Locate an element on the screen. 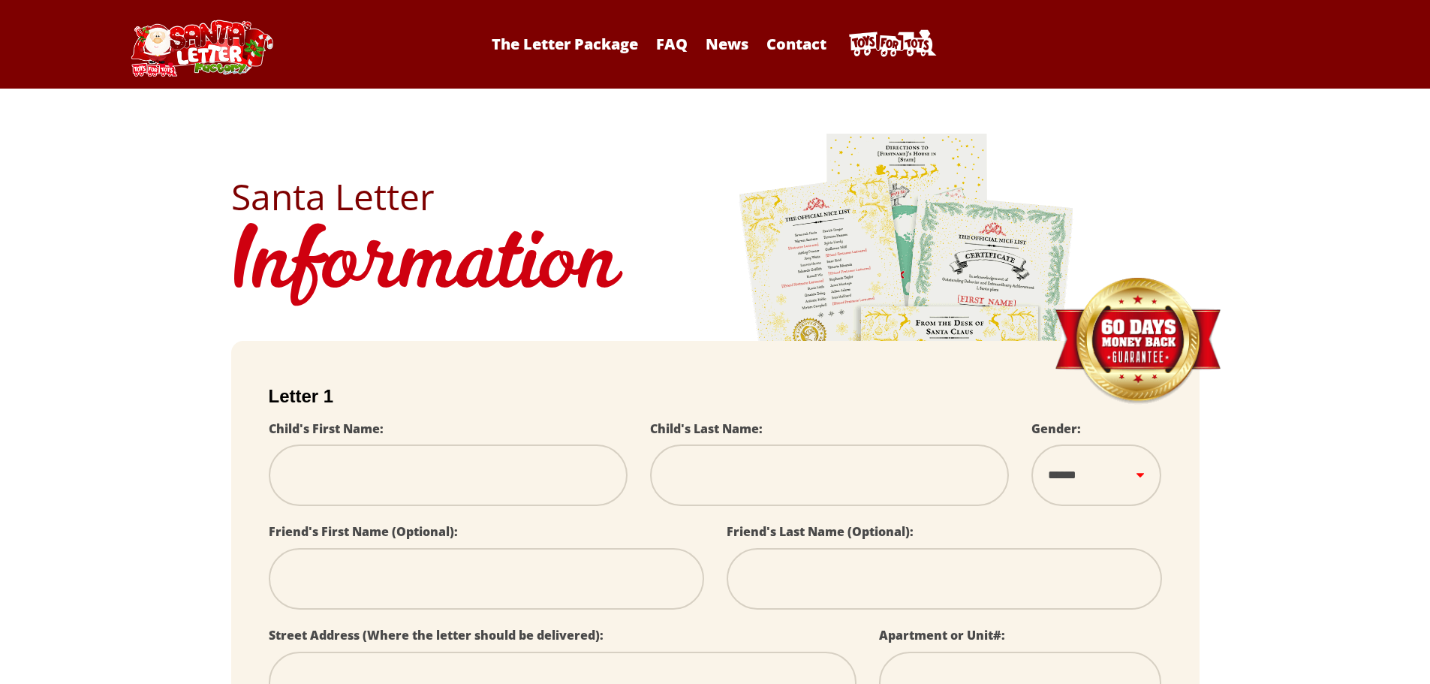 This screenshot has height=684, width=1430. a: FAQ is located at coordinates (672, 44).